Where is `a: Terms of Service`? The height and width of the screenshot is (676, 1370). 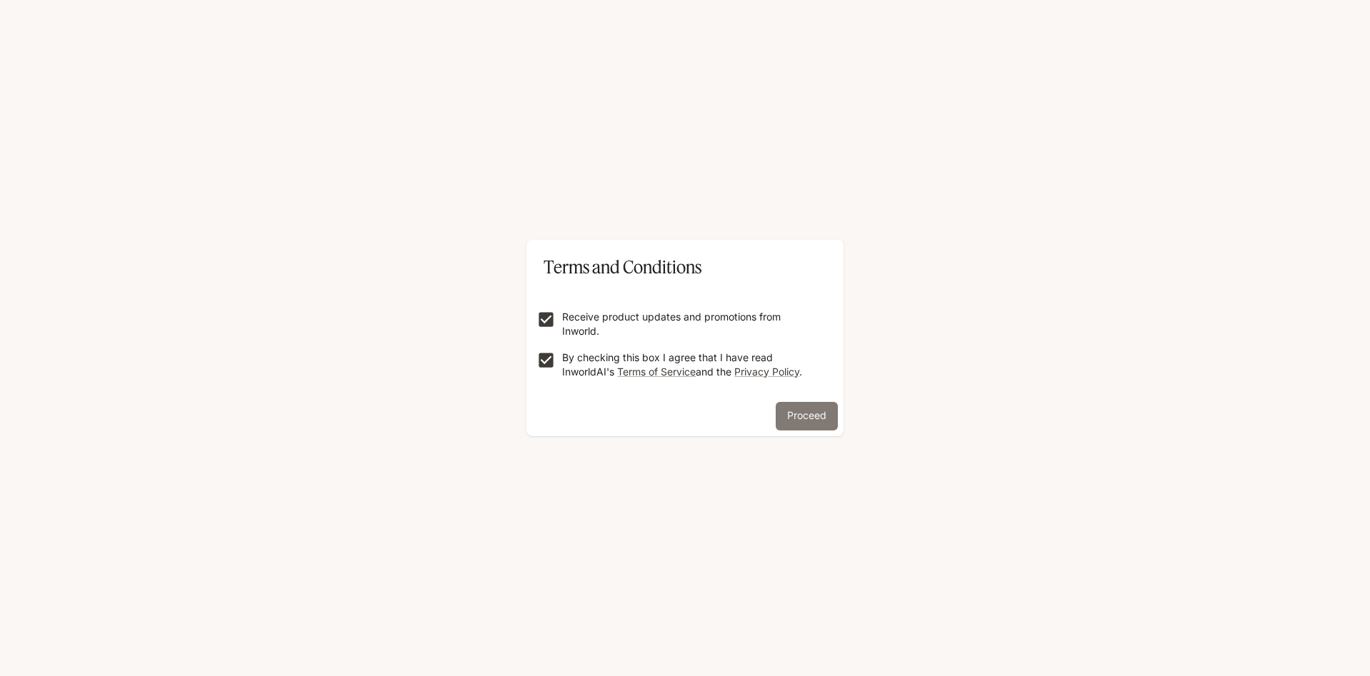 a: Terms of Service is located at coordinates (656, 371).